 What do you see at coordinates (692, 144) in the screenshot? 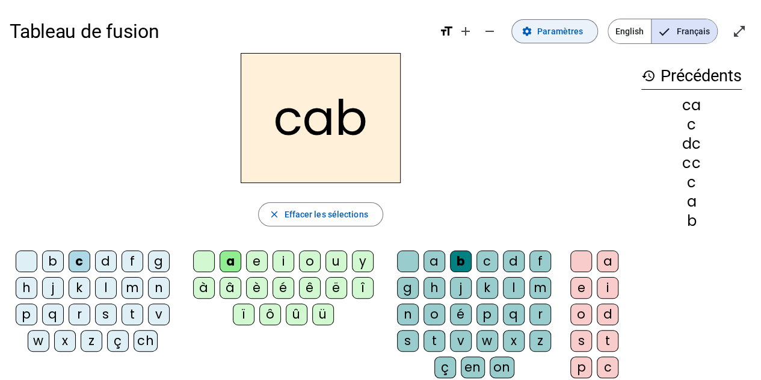
I see `div: dc` at bounding box center [692, 144].